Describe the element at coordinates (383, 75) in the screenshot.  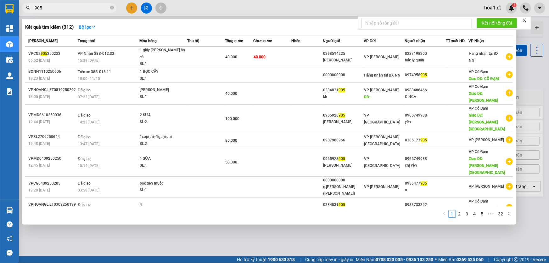
I see `span: Hàng nhận tại BX NN` at that location.